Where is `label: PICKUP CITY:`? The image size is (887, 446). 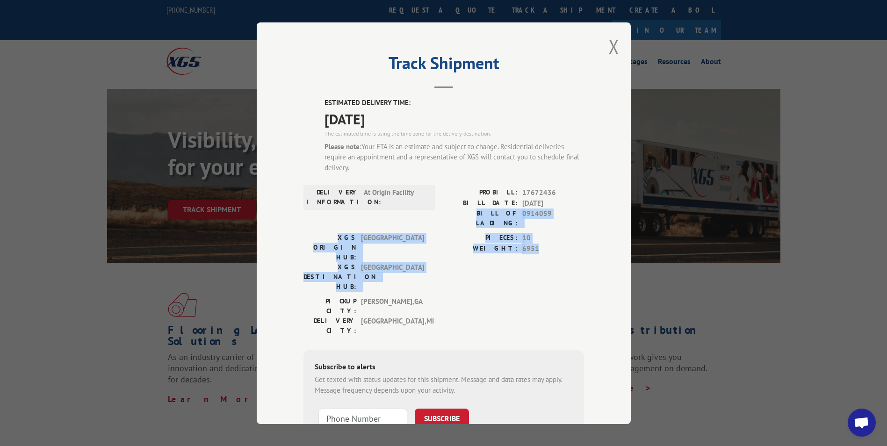
label: PICKUP CITY: is located at coordinates (330, 306).